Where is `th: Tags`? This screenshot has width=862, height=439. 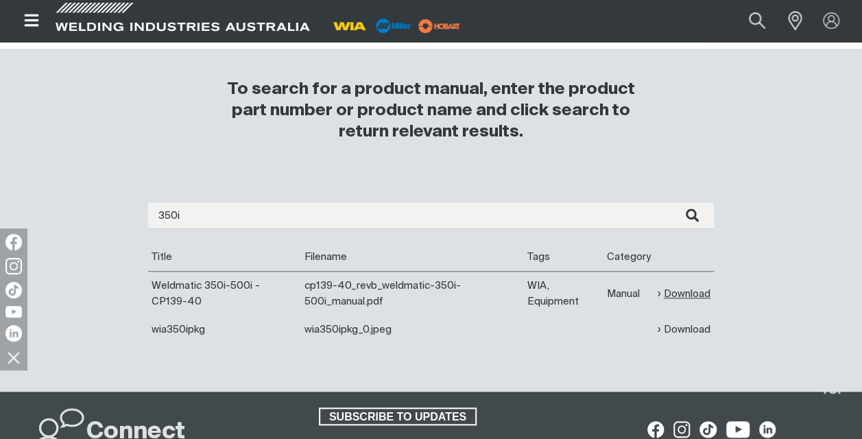 th: Tags is located at coordinates (564, 257).